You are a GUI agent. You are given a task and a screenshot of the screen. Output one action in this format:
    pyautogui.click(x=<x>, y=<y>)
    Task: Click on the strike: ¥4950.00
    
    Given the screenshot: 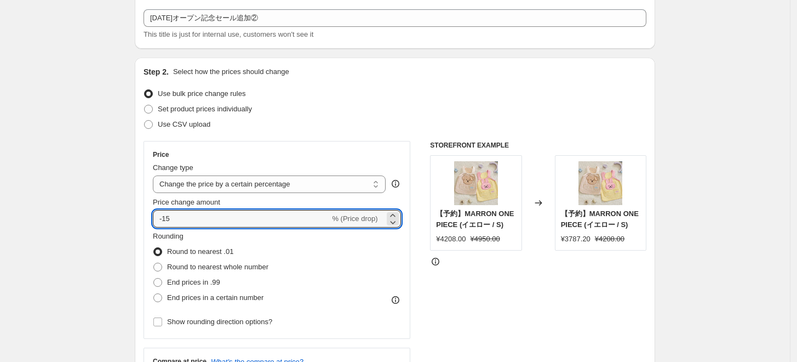 What is the action you would take?
    pyautogui.click(x=486, y=239)
    